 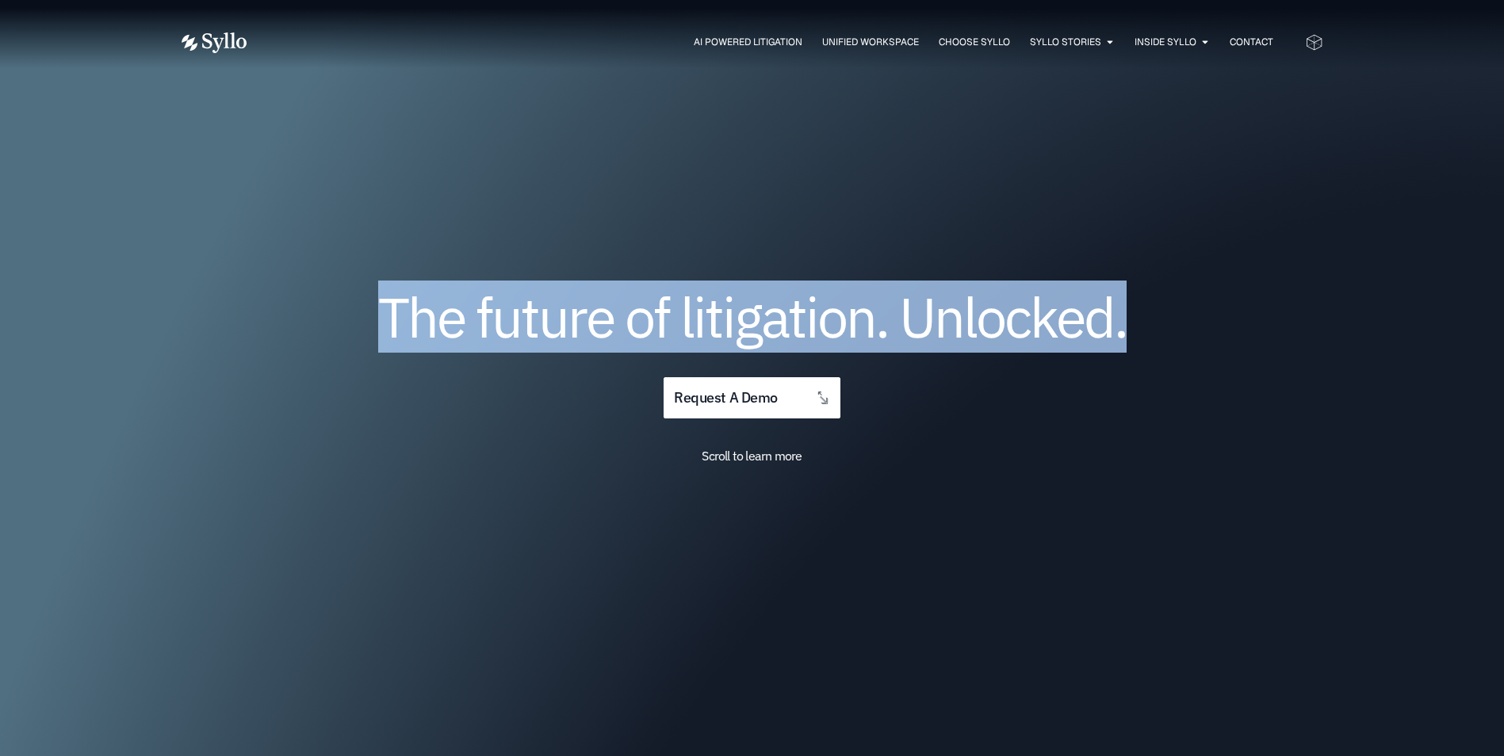 What do you see at coordinates (748, 42) in the screenshot?
I see `span: AI Powered Litigation` at bounding box center [748, 42].